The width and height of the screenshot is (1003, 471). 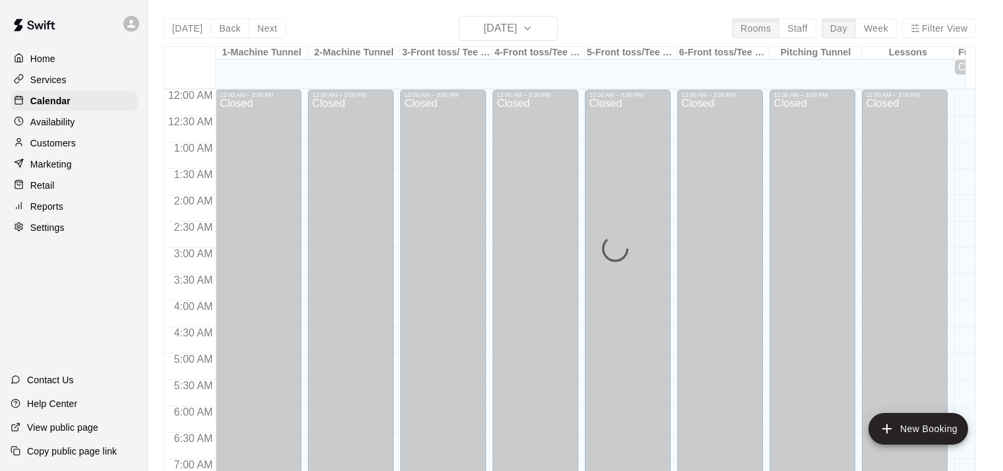 I want to click on p: Availability, so click(x=53, y=122).